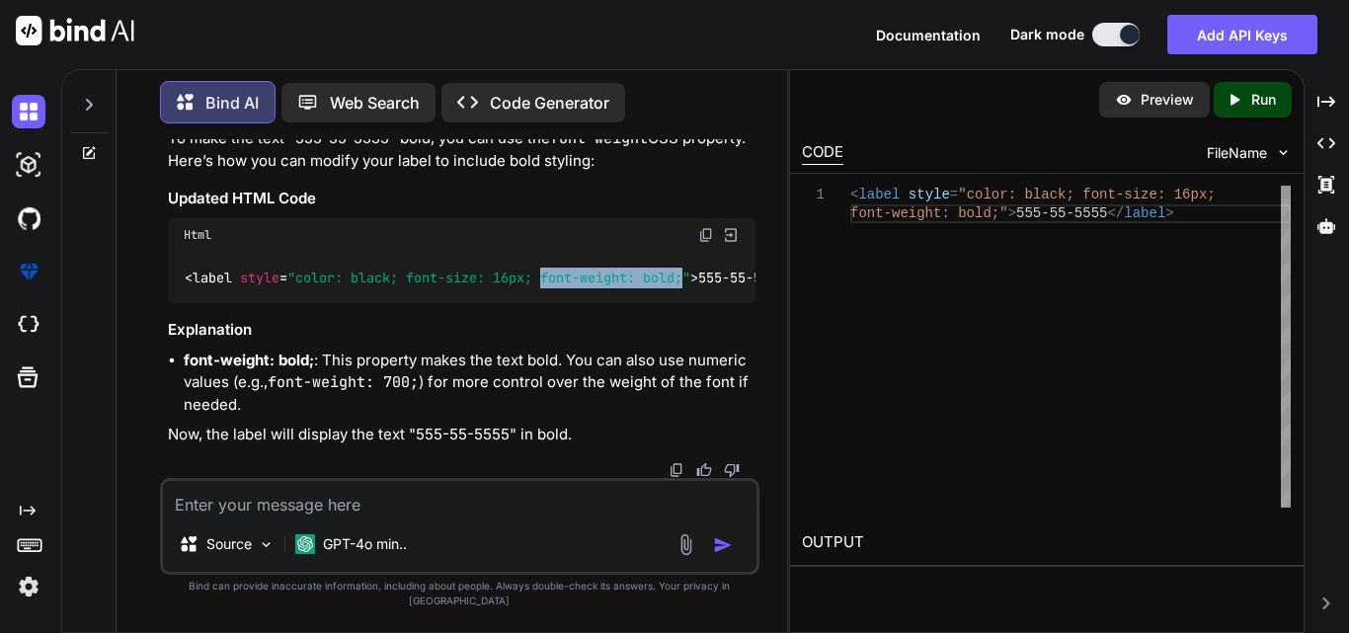 The height and width of the screenshot is (633, 1349). Describe the element at coordinates (928, 35) in the screenshot. I see `span: Documentation` at that location.